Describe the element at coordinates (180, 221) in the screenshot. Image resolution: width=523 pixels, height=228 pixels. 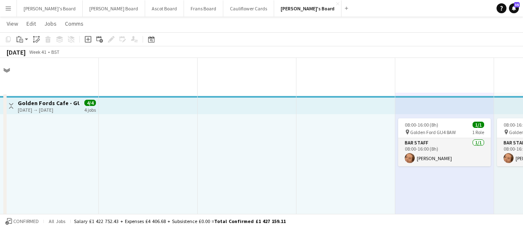
I see `div: Salary £1 422 752.43 + Expenses £4 406.68 + Subsistence £0.00 =` at that location.